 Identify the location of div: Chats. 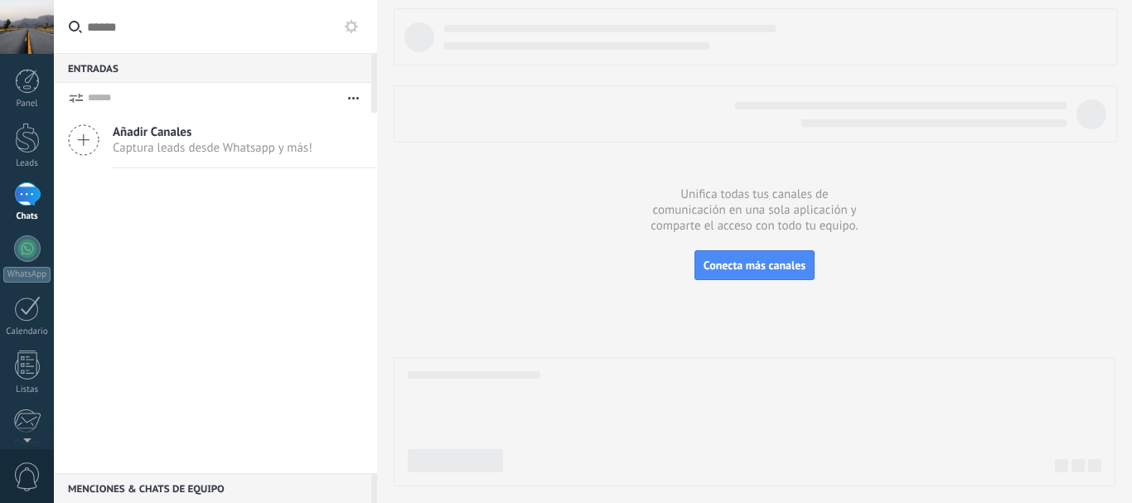
(27, 216).